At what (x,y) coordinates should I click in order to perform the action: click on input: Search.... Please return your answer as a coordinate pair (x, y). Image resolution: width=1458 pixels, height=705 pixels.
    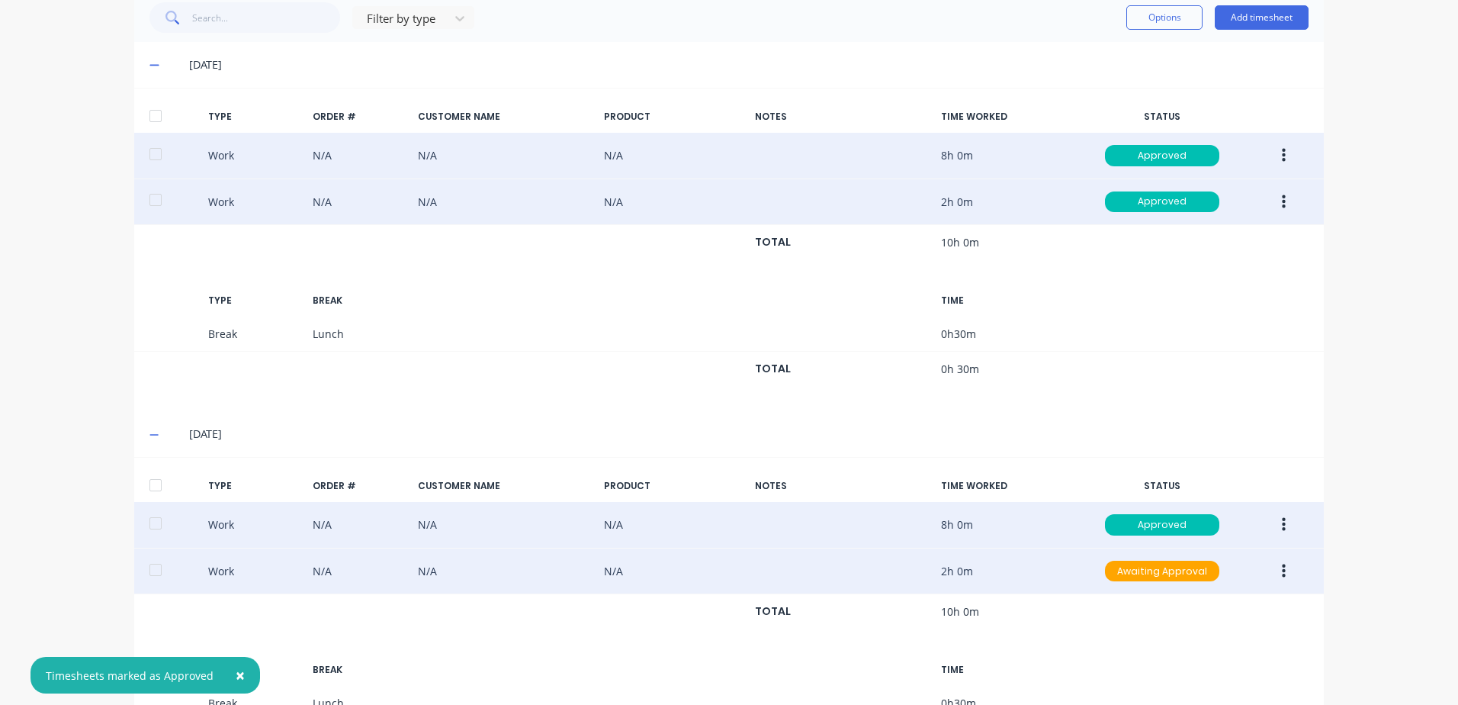
    Looking at the image, I should click on (266, 18).